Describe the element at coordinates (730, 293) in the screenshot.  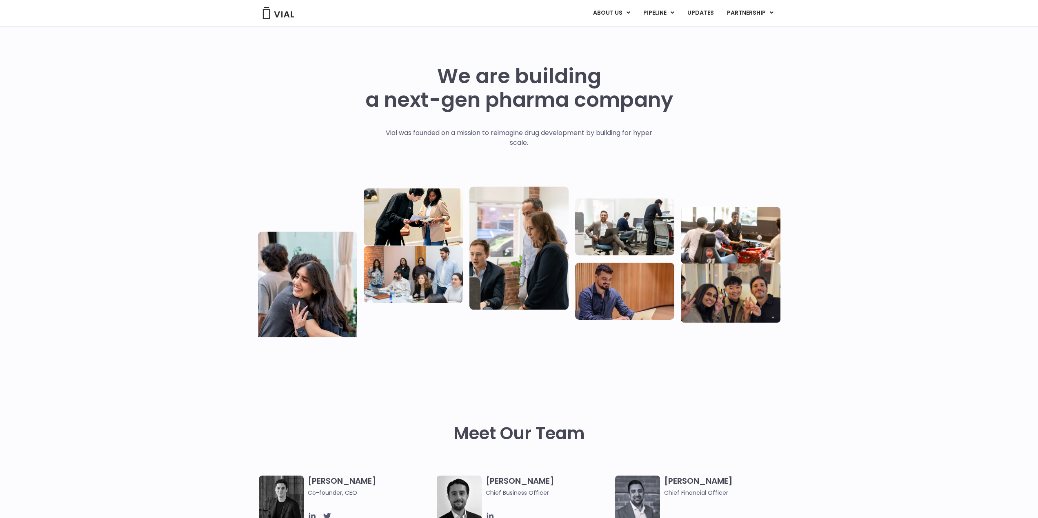
I see `img: Group of 3 people smiling holding up the peace sign` at that location.